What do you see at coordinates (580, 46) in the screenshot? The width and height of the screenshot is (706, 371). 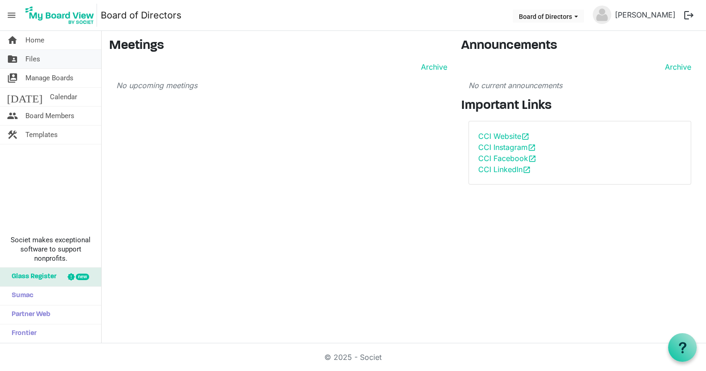 I see `h3: Announcements` at bounding box center [580, 46].